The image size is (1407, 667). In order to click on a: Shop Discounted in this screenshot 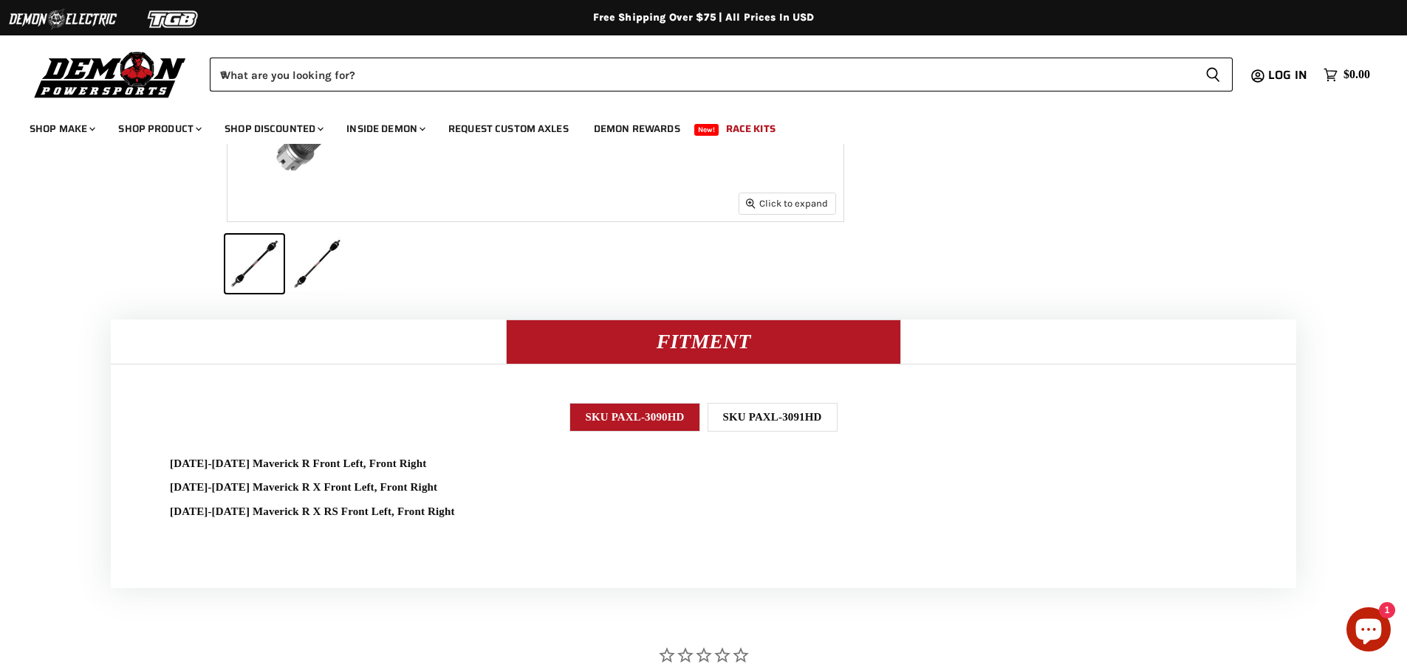, I will do `click(272, 128)`.